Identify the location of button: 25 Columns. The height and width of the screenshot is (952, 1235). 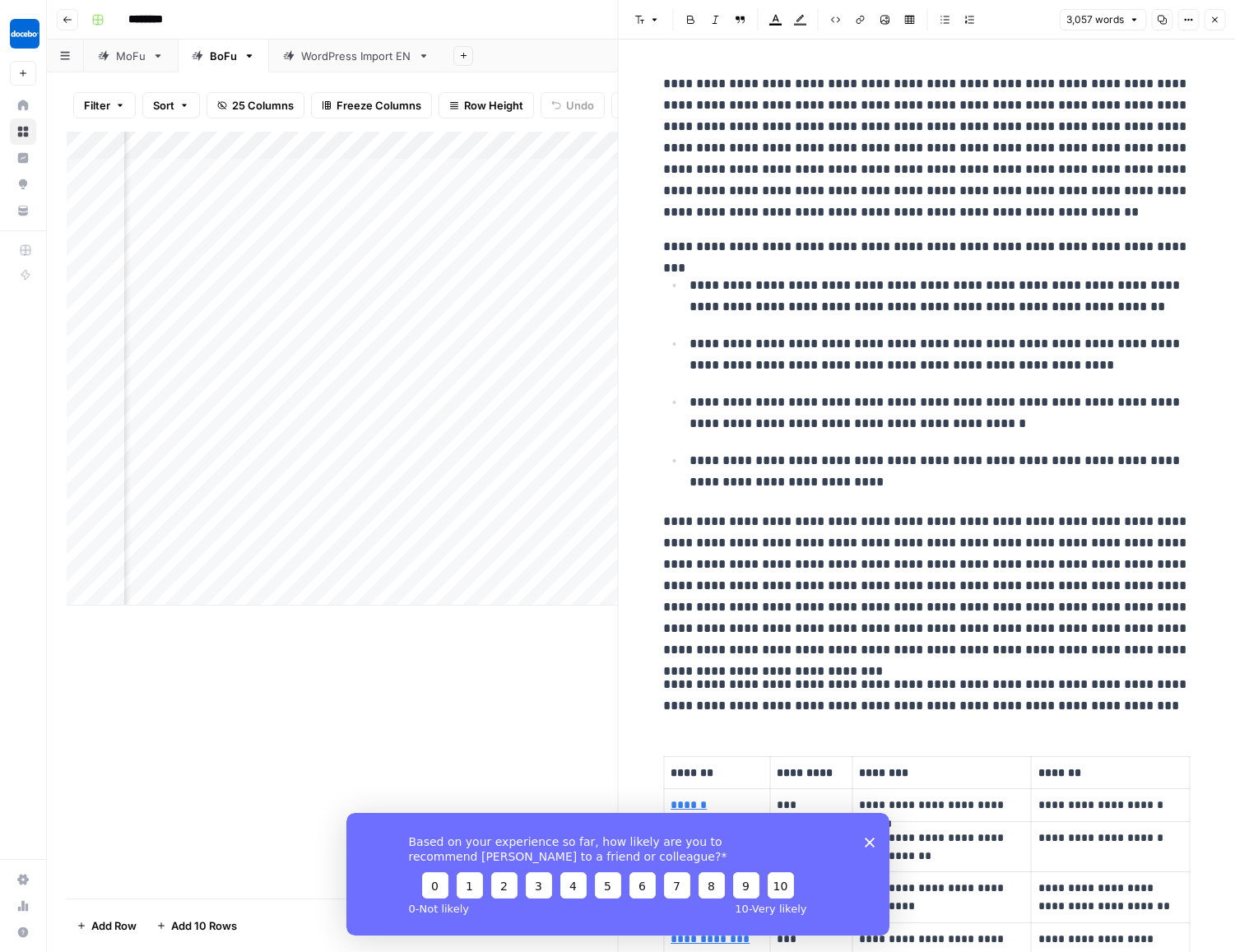
(255, 105).